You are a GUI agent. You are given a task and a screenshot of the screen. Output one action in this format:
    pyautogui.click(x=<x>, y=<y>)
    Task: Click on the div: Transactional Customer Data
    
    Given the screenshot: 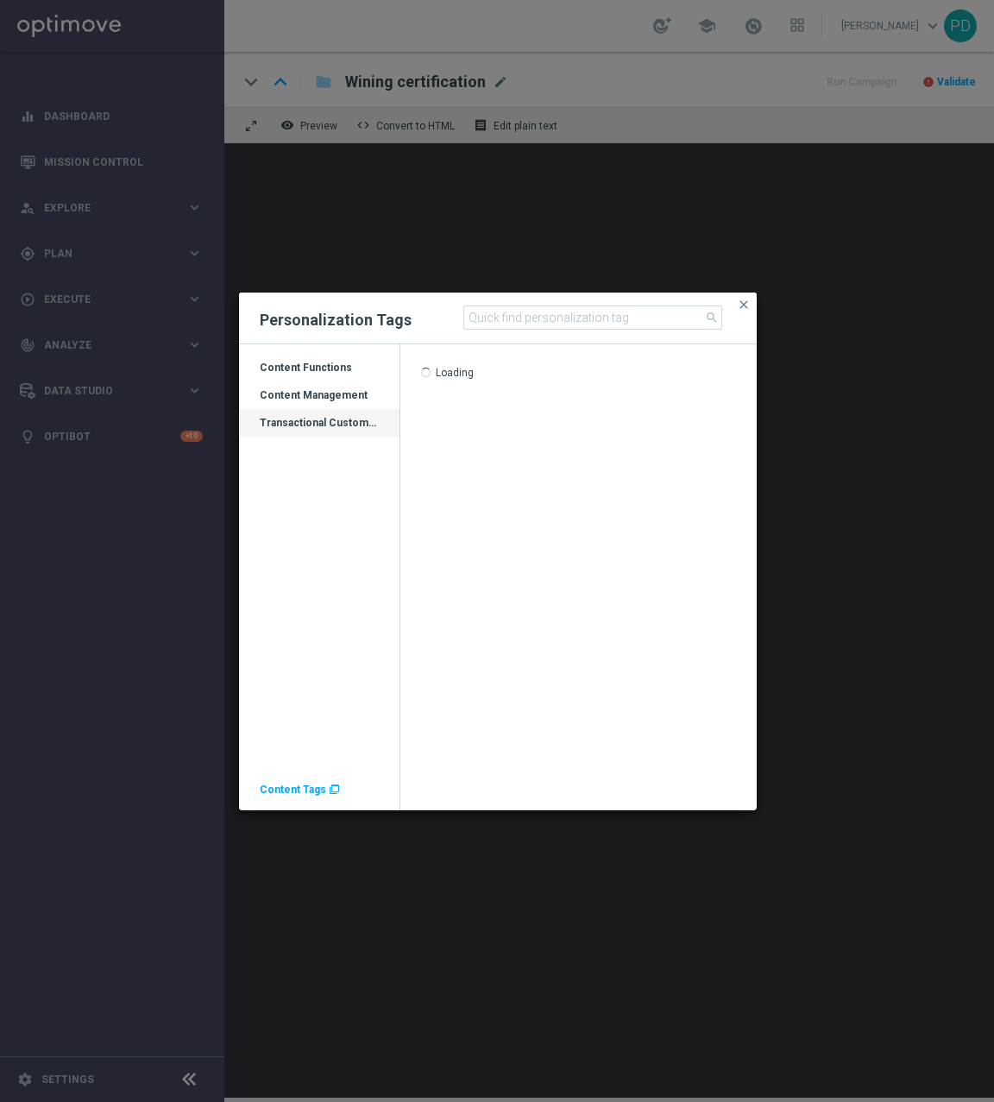 What is the action you would take?
    pyautogui.click(x=319, y=430)
    